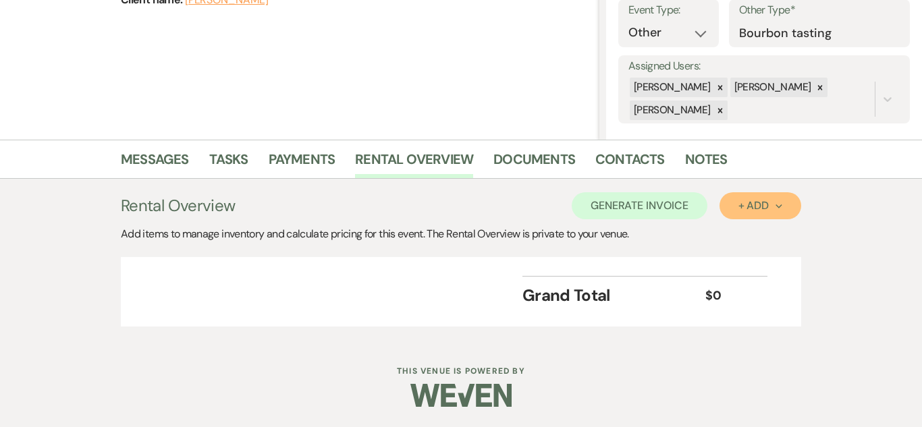 This screenshot has width=922, height=427. Describe the element at coordinates (229, 163) in the screenshot. I see `a: Tasks` at that location.